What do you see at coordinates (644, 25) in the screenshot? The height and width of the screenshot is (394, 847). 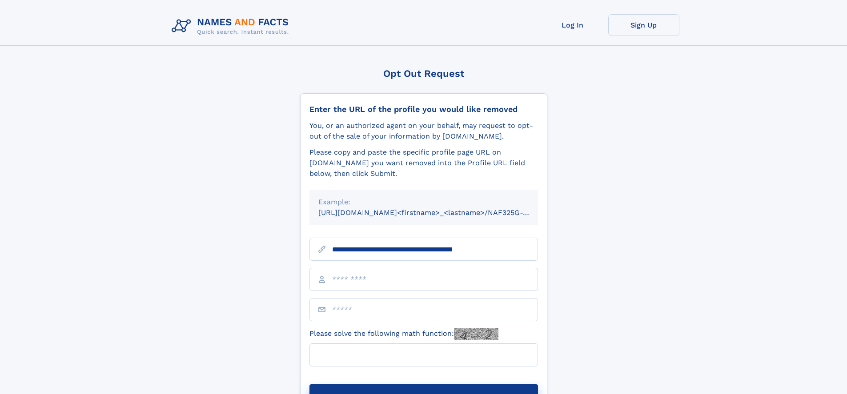 I see `a: Sign Up` at bounding box center [644, 25].